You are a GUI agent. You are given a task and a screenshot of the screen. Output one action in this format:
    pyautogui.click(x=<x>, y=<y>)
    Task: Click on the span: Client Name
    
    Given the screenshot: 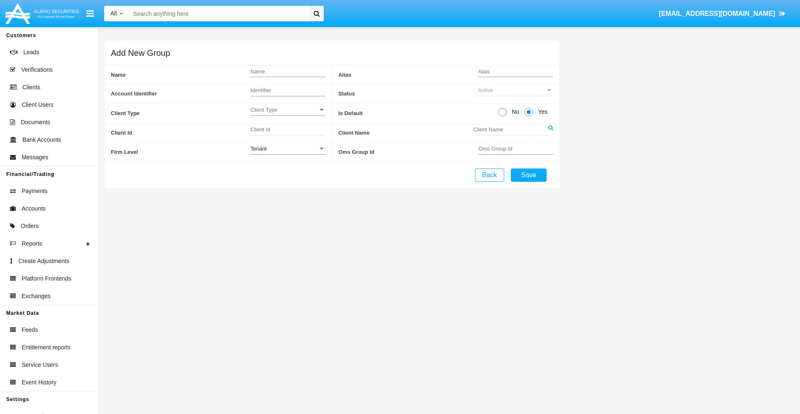 What is the action you would take?
    pyautogui.click(x=406, y=133)
    